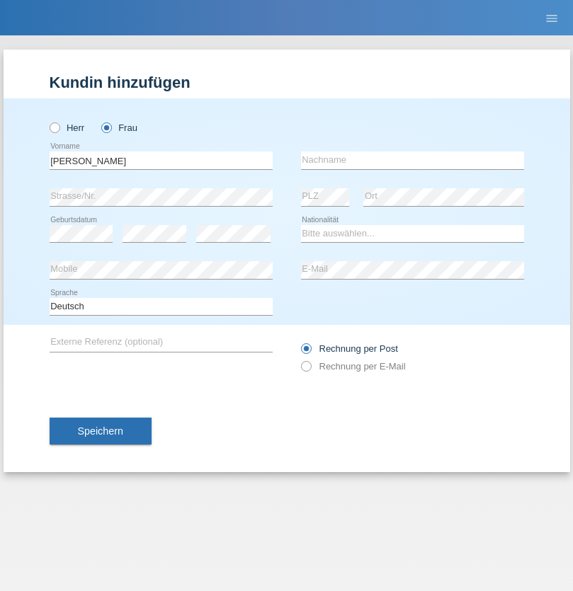  What do you see at coordinates (551, 18) in the screenshot?
I see `a: menu` at bounding box center [551, 18].